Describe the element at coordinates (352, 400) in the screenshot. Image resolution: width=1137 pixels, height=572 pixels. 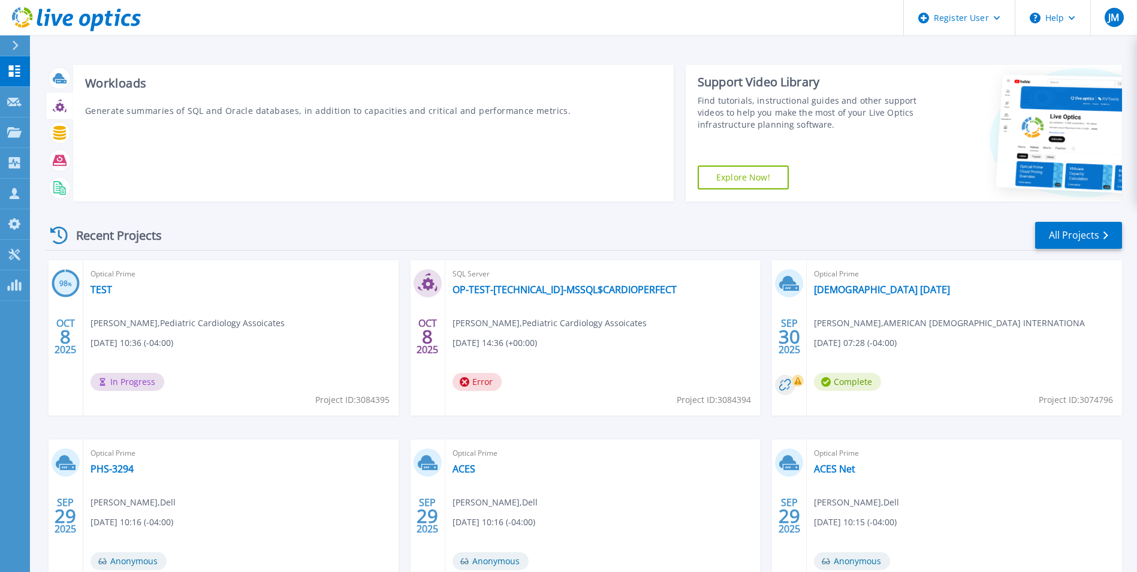
I see `span: Project ID: 3084395` at that location.